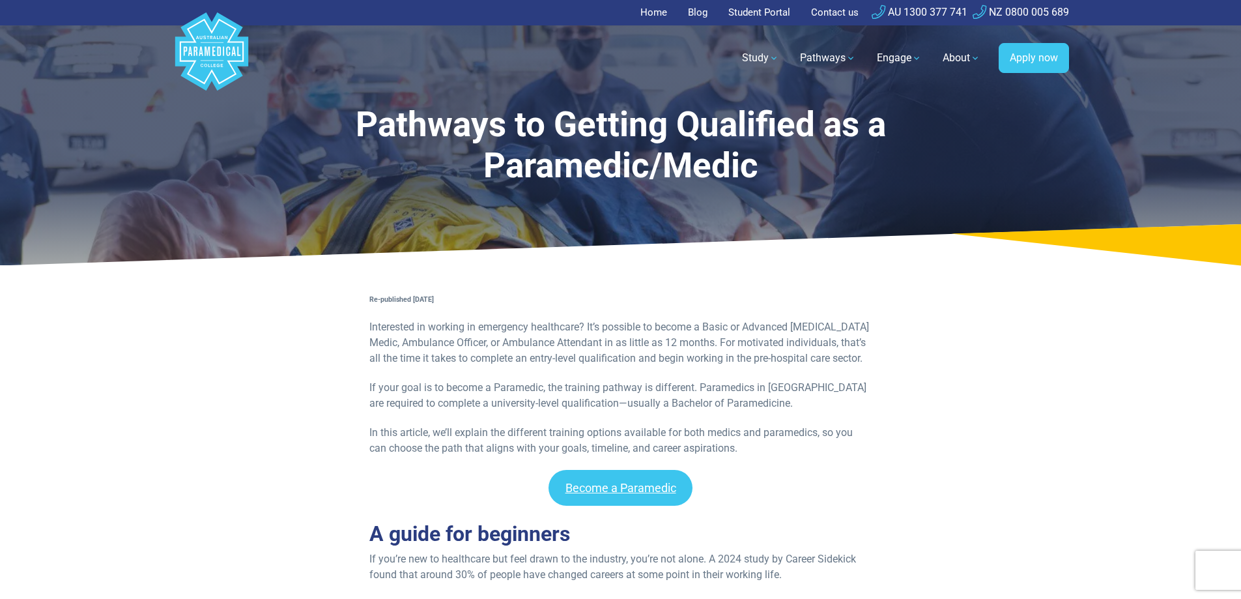 Image resolution: width=1241 pixels, height=599 pixels. What do you see at coordinates (212, 58) in the screenshot?
I see `a: Australian Paramedical College` at bounding box center [212, 58].